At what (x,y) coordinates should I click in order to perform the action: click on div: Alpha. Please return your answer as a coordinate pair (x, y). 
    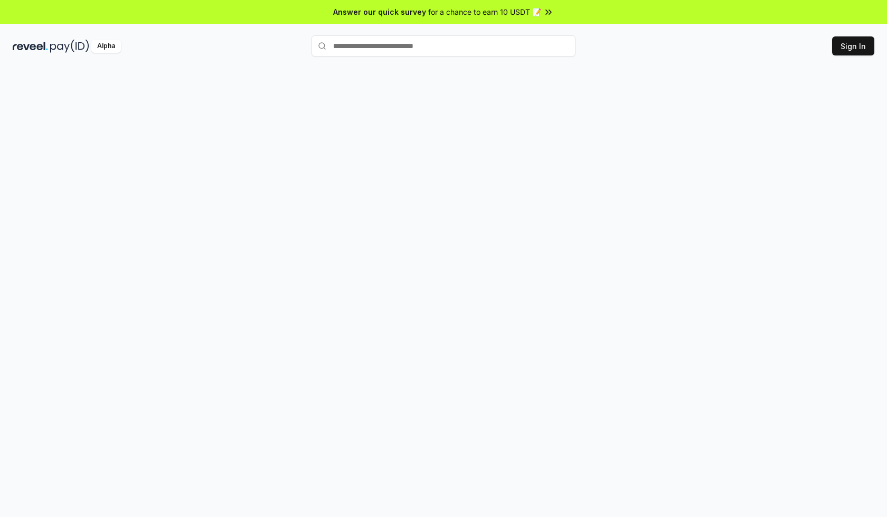
    Looking at the image, I should click on (106, 46).